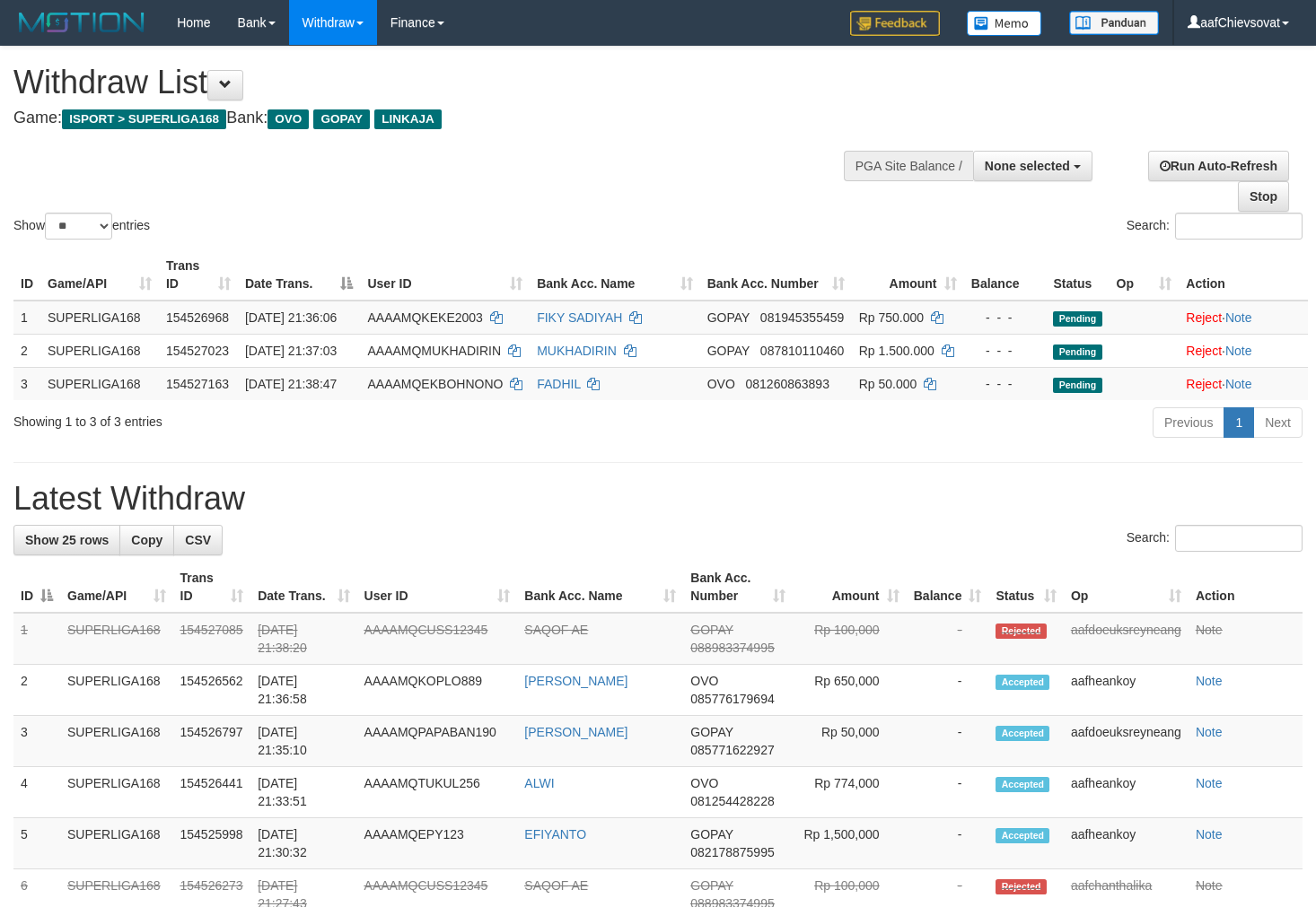 The height and width of the screenshot is (907, 1316). Describe the element at coordinates (1238, 226) in the screenshot. I see `input: Search:` at that location.